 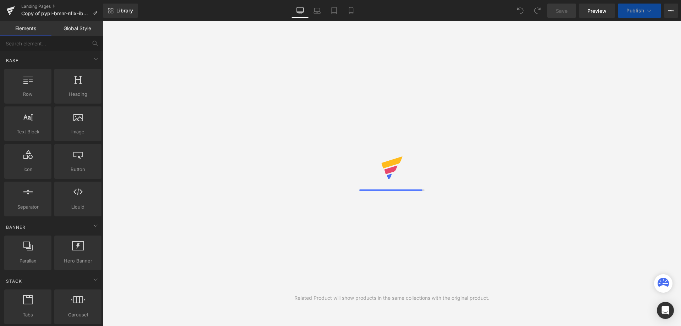 I want to click on a: Landing Pages, so click(x=62, y=6).